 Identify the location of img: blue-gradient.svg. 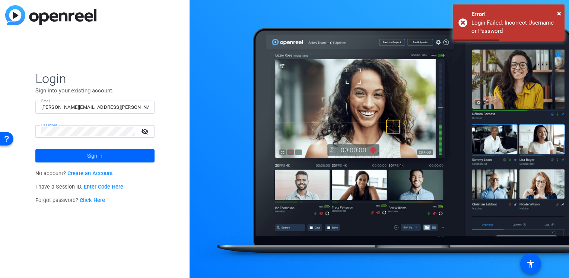
(51, 15).